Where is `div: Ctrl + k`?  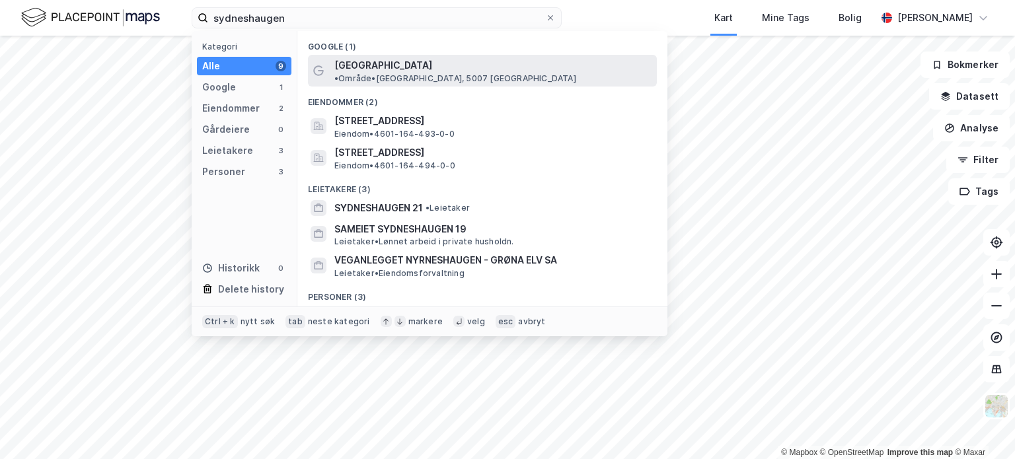 div: Ctrl + k is located at coordinates (220, 322).